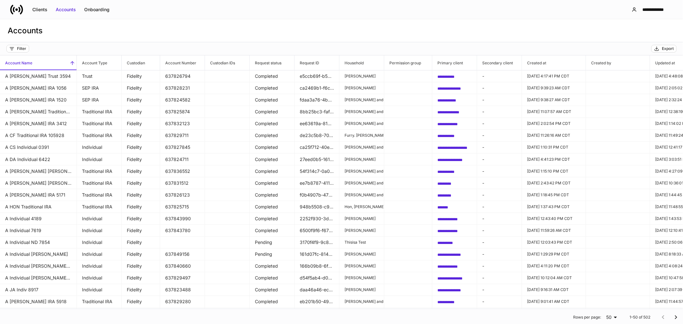  I want to click on td: e5ccb69f-b5d2-4e3c-b9dd-d1008a6a2783, so click(317, 76).